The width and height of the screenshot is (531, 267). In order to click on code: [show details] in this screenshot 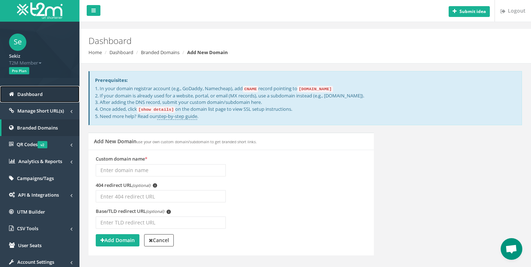, I will do `click(156, 110)`.